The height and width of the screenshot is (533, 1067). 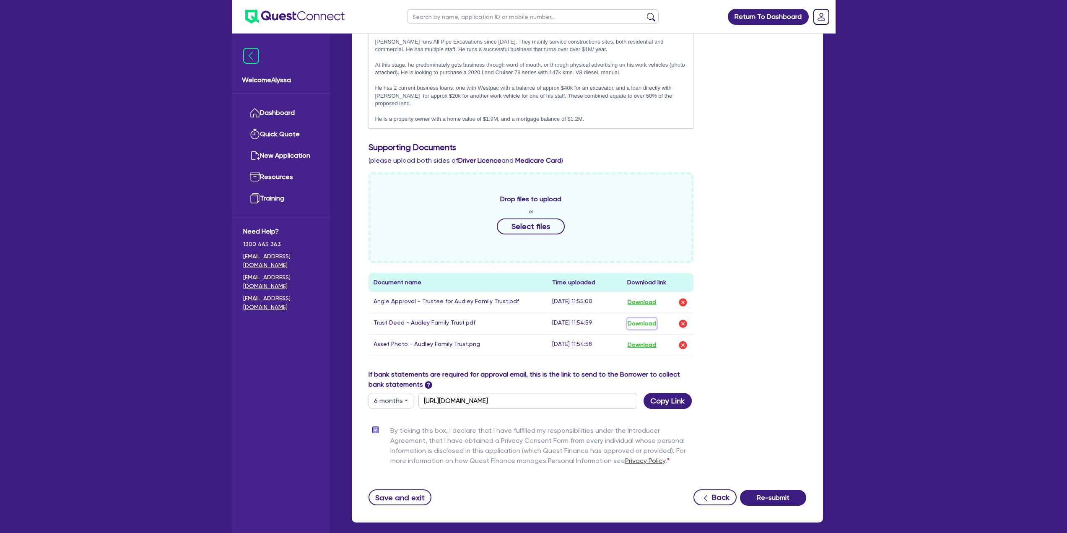 I want to click on img: icon-menu-close, so click(x=251, y=56).